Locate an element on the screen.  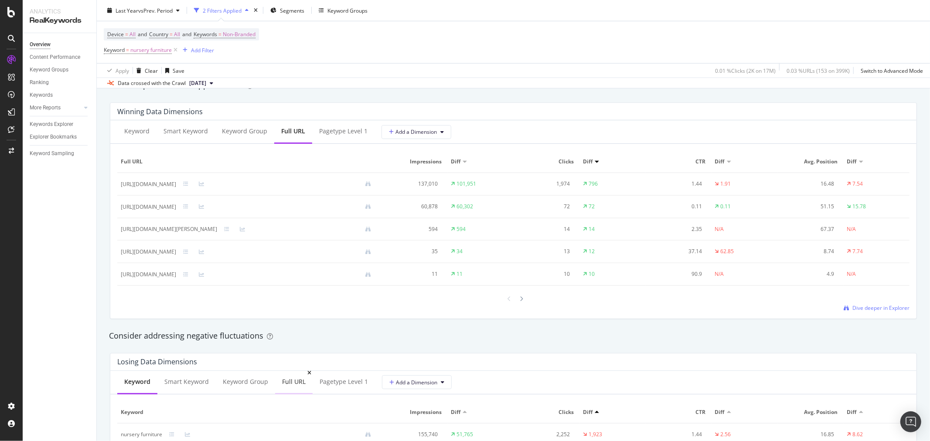
button: Switch to Advanced Mode is located at coordinates (890, 71).